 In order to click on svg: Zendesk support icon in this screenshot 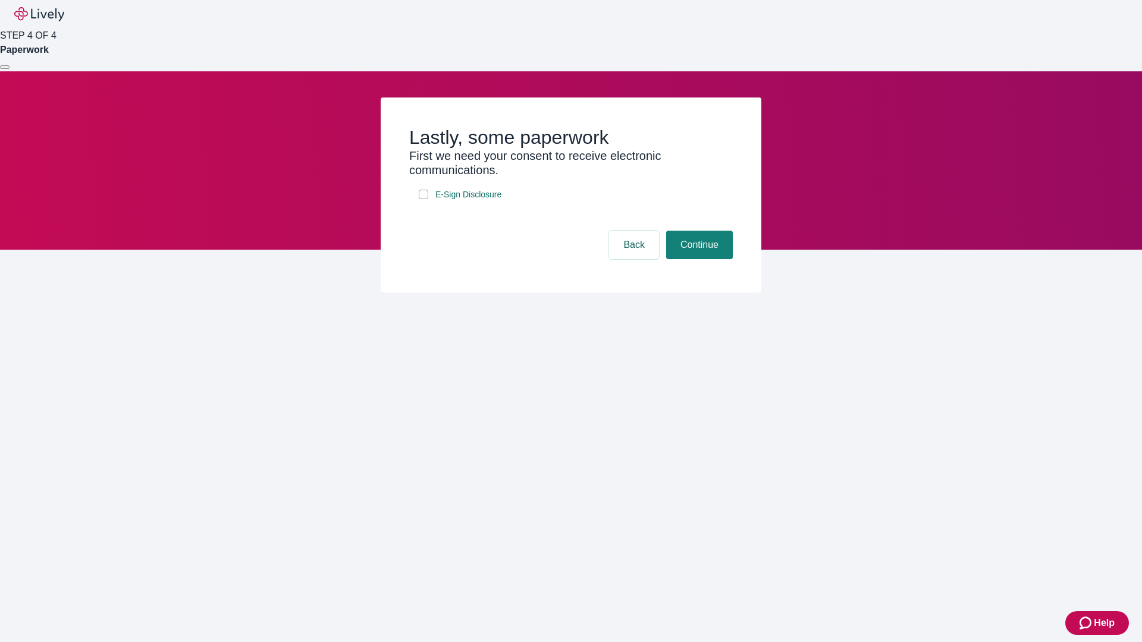, I will do `click(1087, 623)`.